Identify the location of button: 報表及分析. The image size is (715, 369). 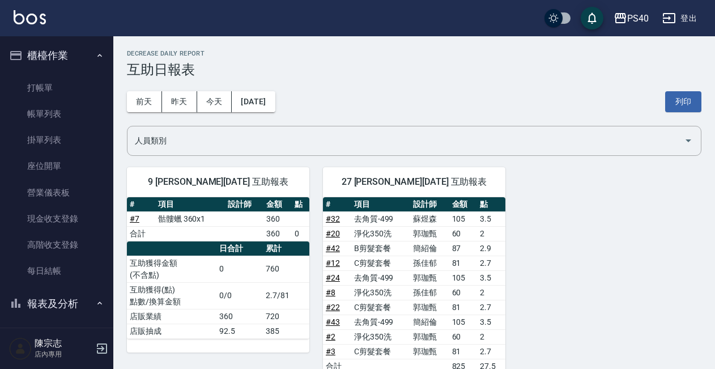
(57, 304).